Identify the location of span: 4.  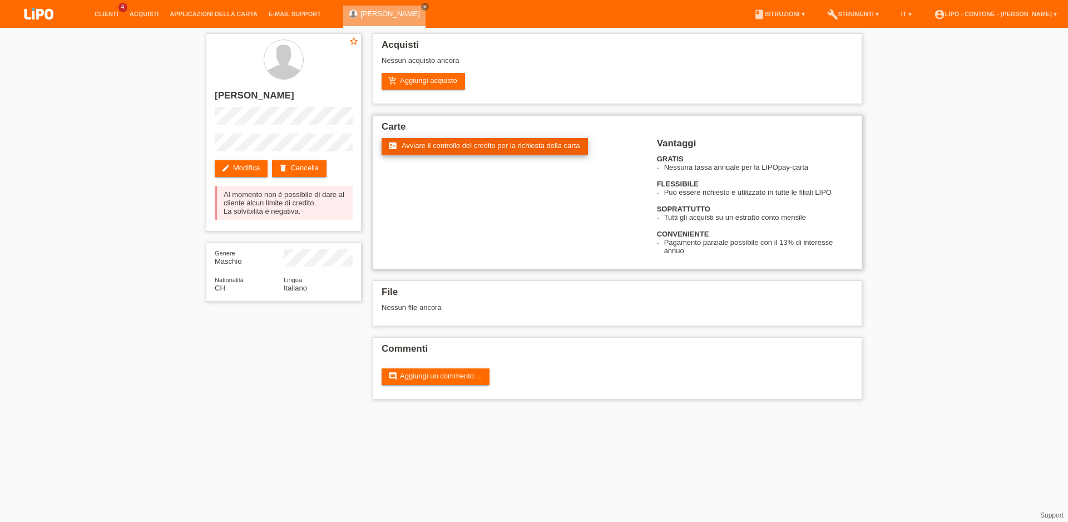
(123, 7).